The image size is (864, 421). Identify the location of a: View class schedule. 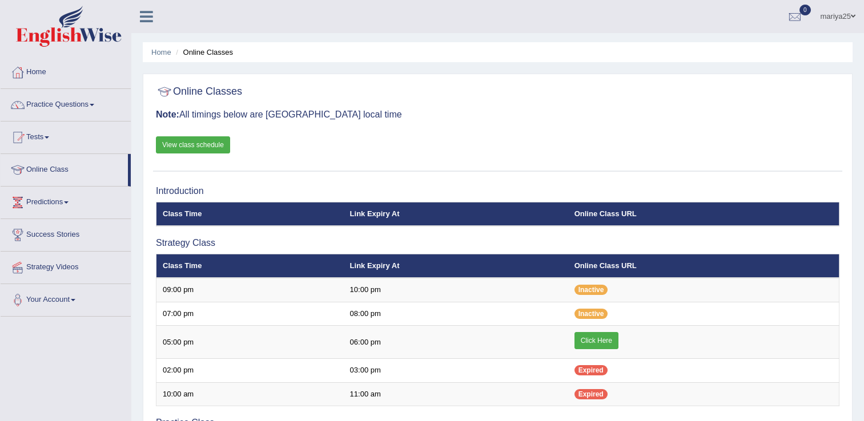
(193, 145).